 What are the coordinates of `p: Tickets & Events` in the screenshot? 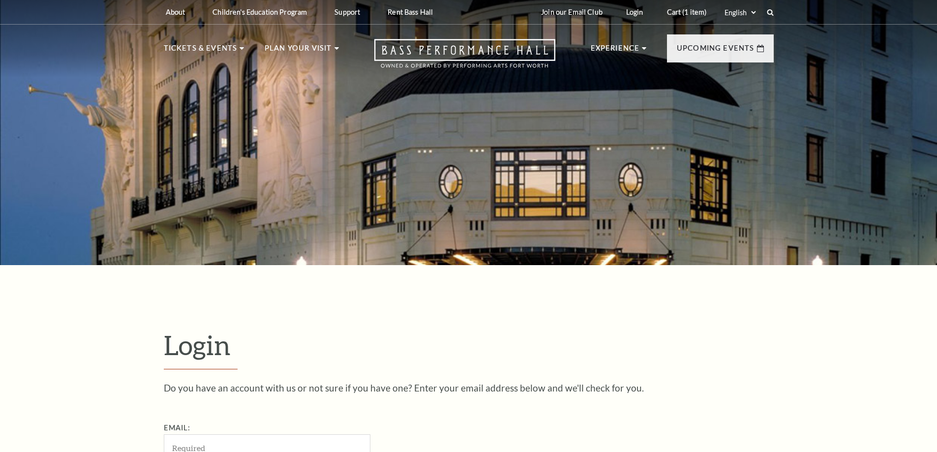 It's located at (201, 51).